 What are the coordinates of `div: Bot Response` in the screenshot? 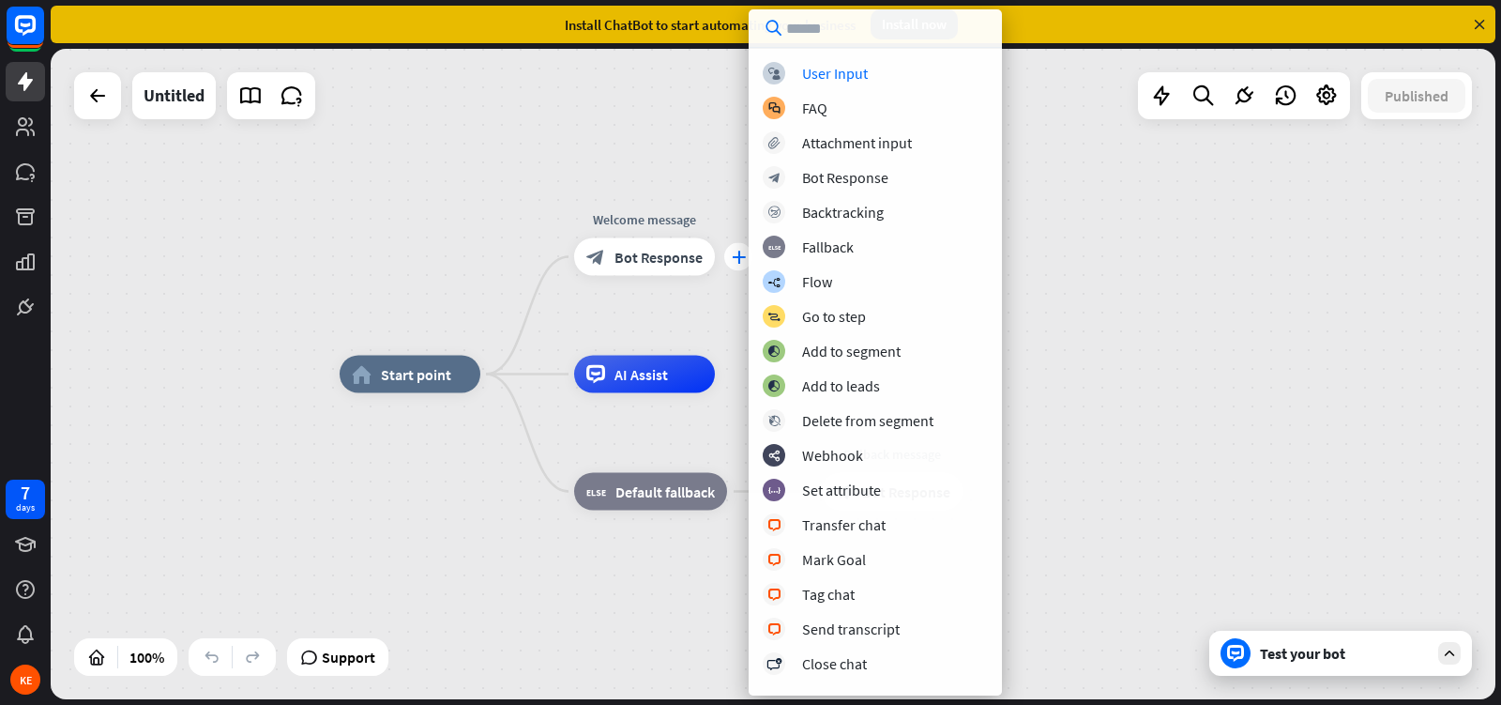 It's located at (845, 177).